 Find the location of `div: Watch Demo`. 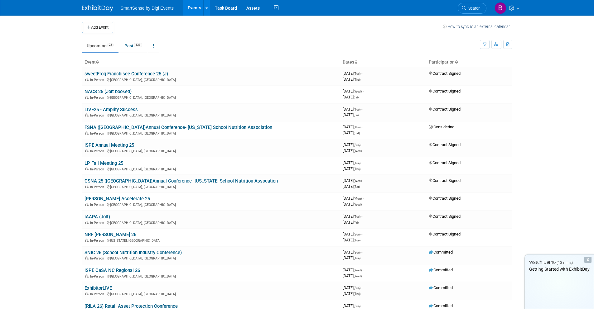

div: Watch Demo is located at coordinates (559, 263).